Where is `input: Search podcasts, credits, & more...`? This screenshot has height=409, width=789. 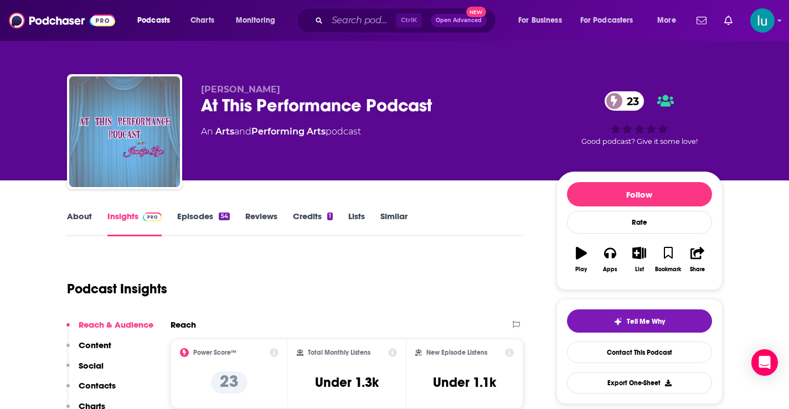
input: Search podcasts, credits, & more... is located at coordinates (361, 20).